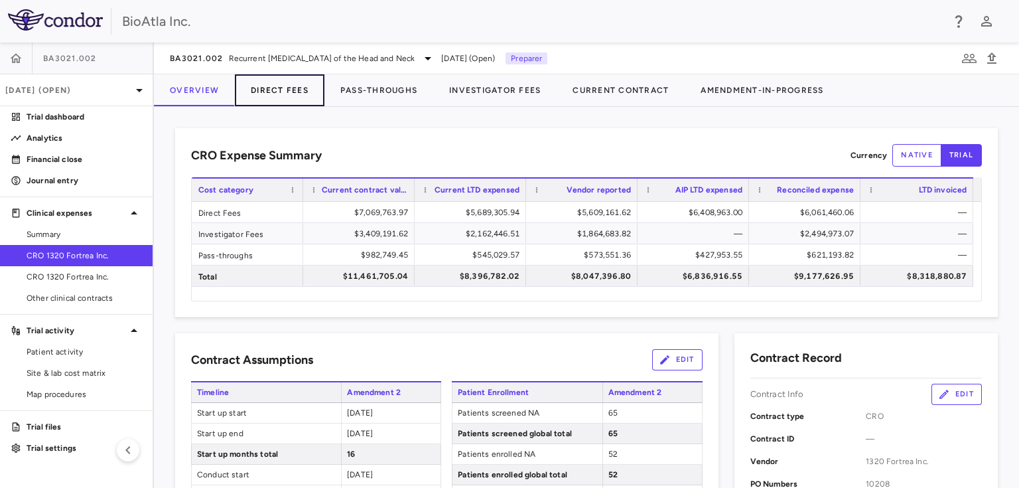  I want to click on button: Investigator Fees, so click(495, 90).